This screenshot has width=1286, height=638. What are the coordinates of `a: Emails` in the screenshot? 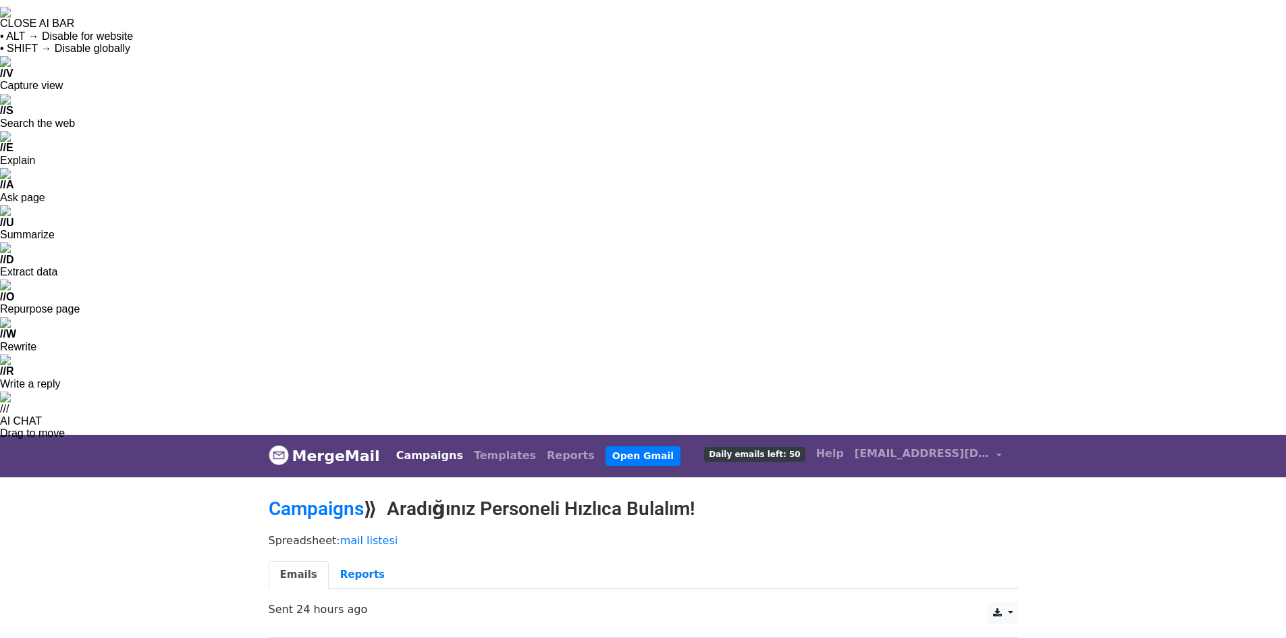 It's located at (298, 575).